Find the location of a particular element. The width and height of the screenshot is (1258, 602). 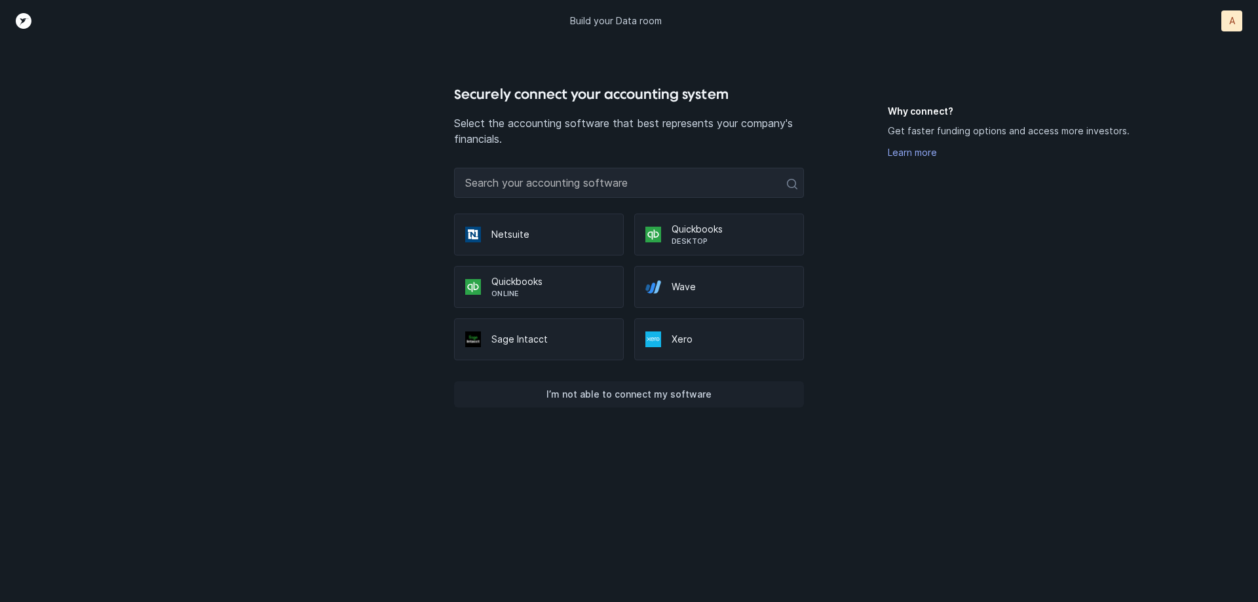

div: QuickbooksDesktop is located at coordinates (719, 235).